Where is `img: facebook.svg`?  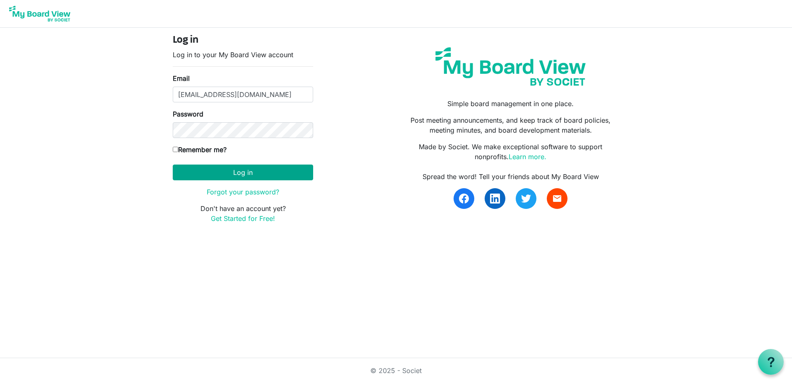 img: facebook.svg is located at coordinates (464, 198).